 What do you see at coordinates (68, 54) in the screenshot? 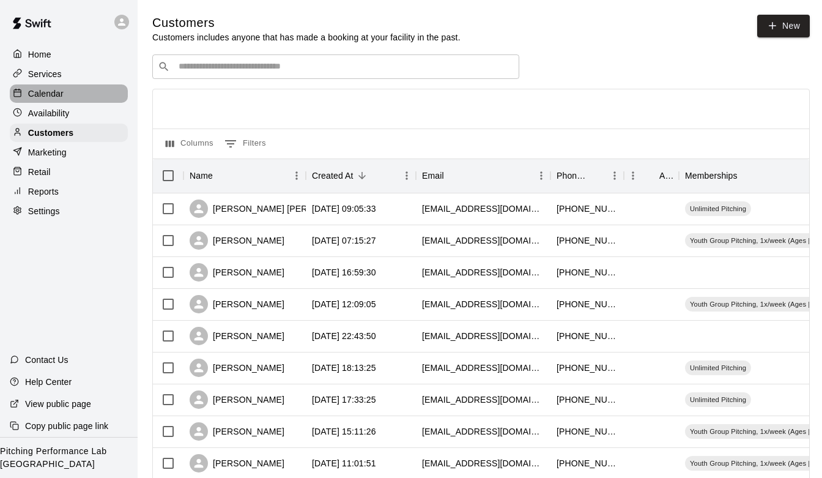
I see `div: Home` at bounding box center [68, 54].